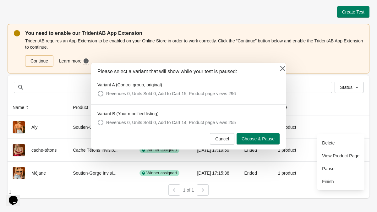 The image size is (377, 212). I want to click on span: Revenues 0, Units Sold 0, Add to Cart 15, Product page views 296, so click(171, 94).